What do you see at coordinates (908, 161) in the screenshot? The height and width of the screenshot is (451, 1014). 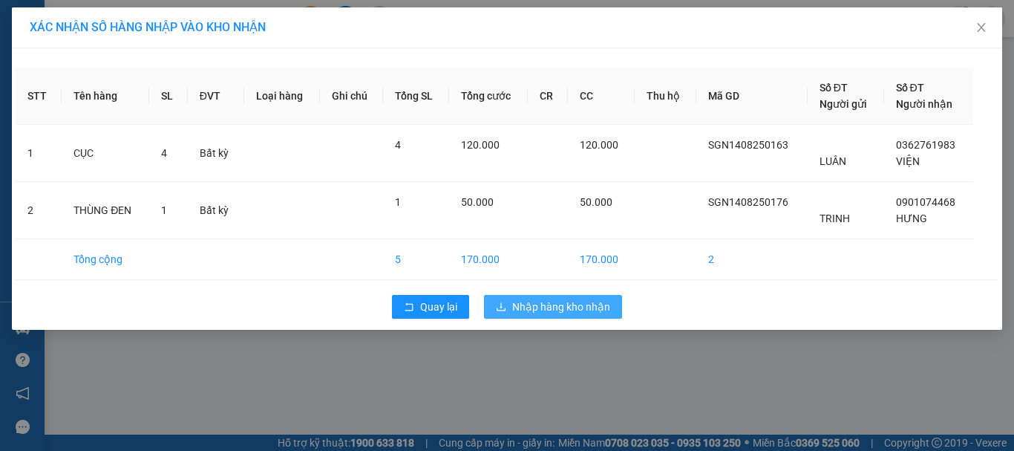 I see `span: VIỆN` at bounding box center [908, 161].